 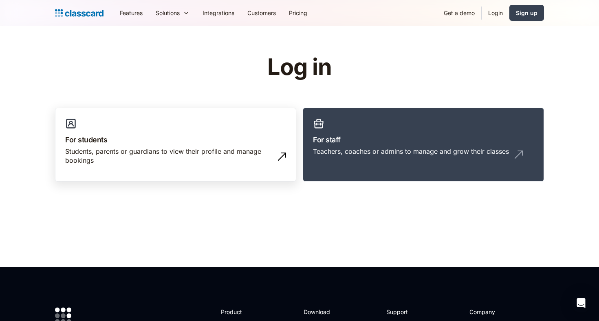 I want to click on div: Teachers, coaches or admins to manage and grow their classes, so click(x=411, y=151).